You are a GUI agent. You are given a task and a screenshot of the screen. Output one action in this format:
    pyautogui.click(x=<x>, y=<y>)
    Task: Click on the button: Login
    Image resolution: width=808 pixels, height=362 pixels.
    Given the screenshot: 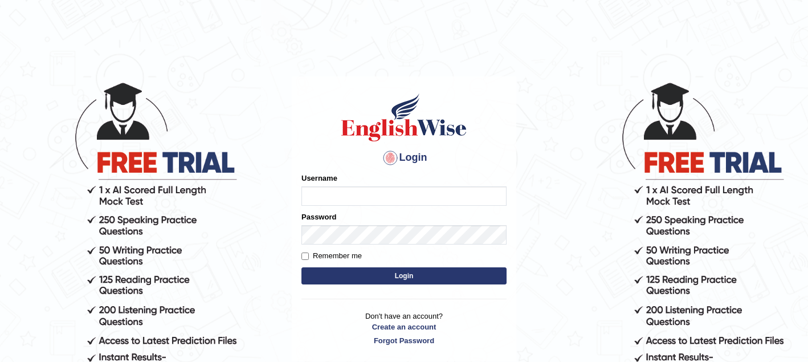 What is the action you would take?
    pyautogui.click(x=404, y=276)
    